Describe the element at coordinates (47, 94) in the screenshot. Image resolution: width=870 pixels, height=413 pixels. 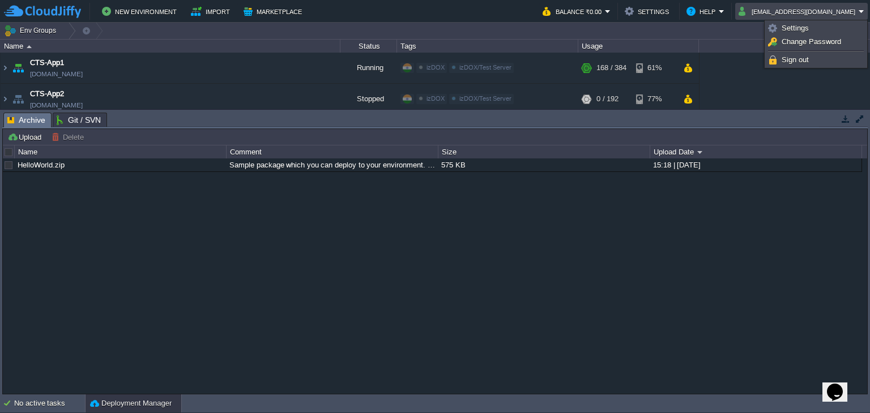
I see `span: CTS-App2` at that location.